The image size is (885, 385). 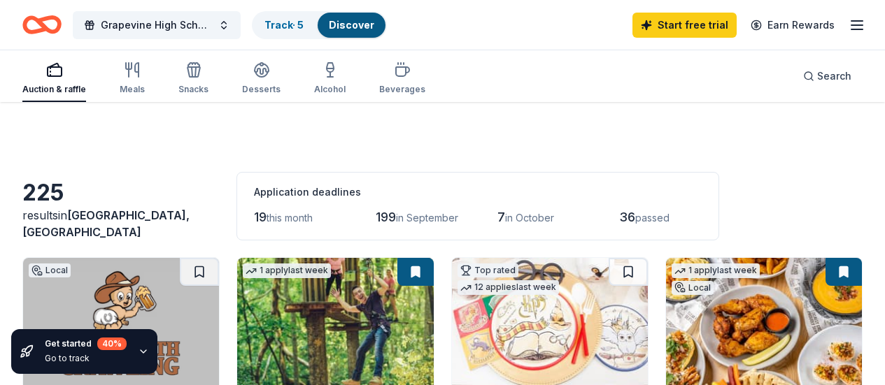 I want to click on button: Search, so click(x=827, y=76).